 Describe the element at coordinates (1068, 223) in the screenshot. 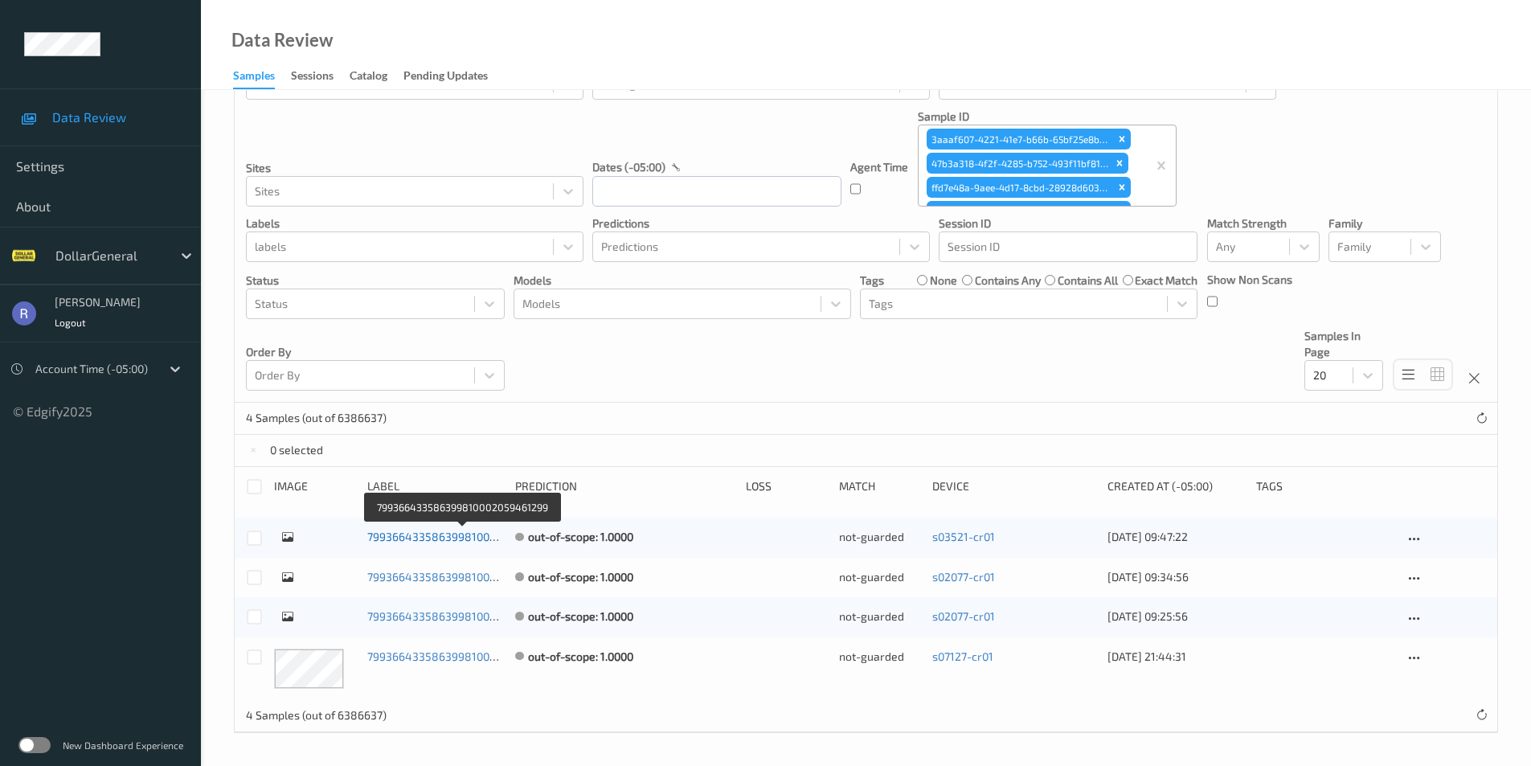

I see `p: Session ID` at that location.